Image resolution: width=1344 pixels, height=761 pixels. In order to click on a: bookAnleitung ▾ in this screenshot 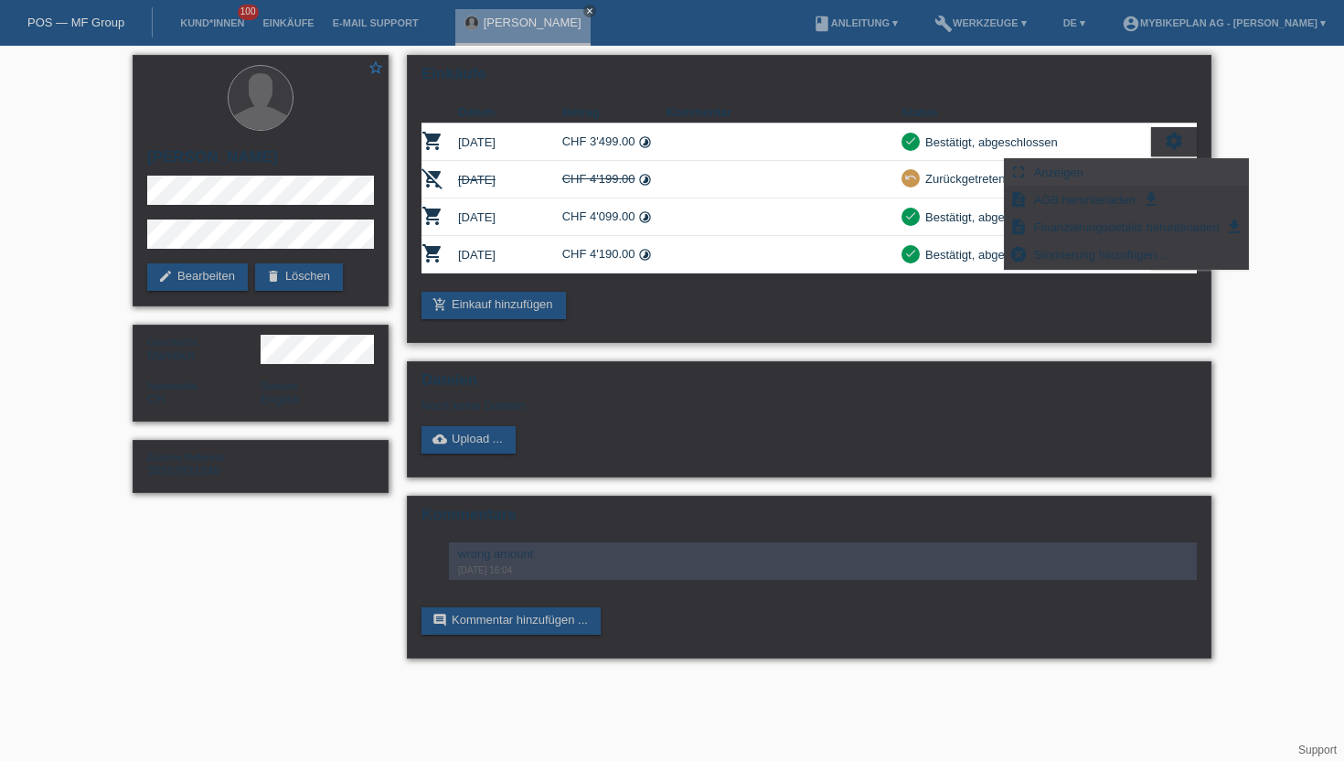, I will do `click(855, 23)`.